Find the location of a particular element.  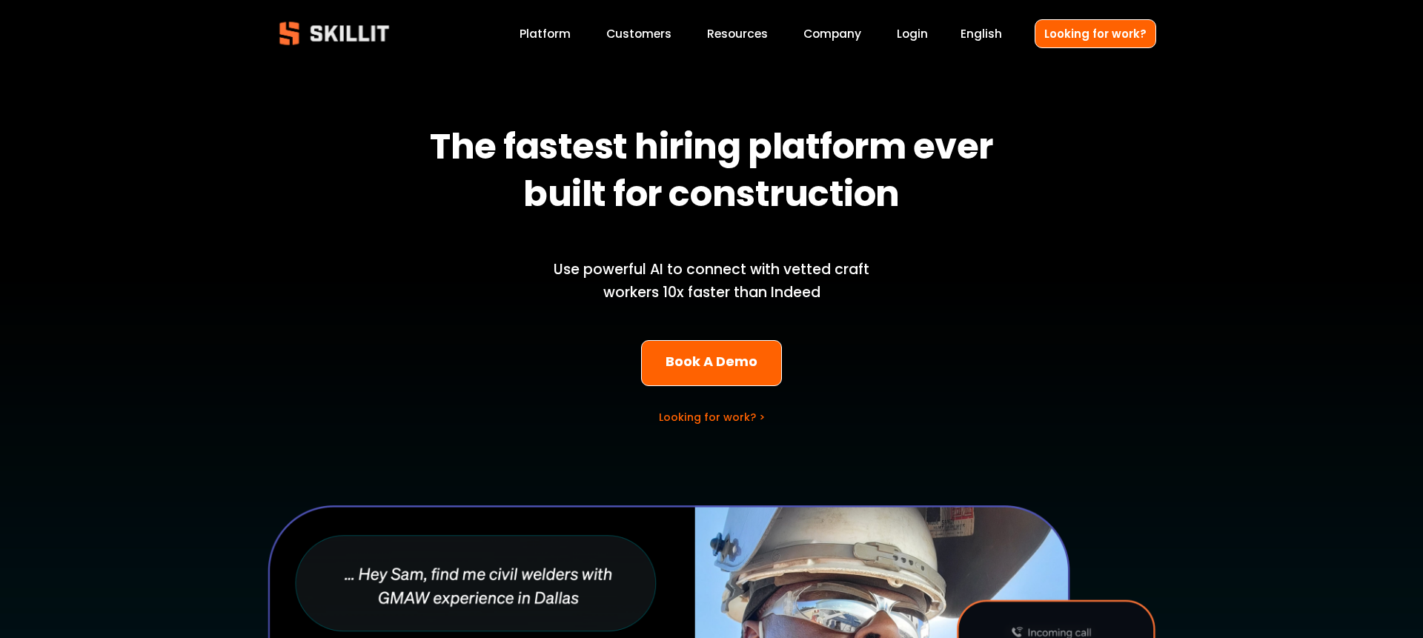

strong: The fastest hiring platform ever built for construction is located at coordinates (714, 173).